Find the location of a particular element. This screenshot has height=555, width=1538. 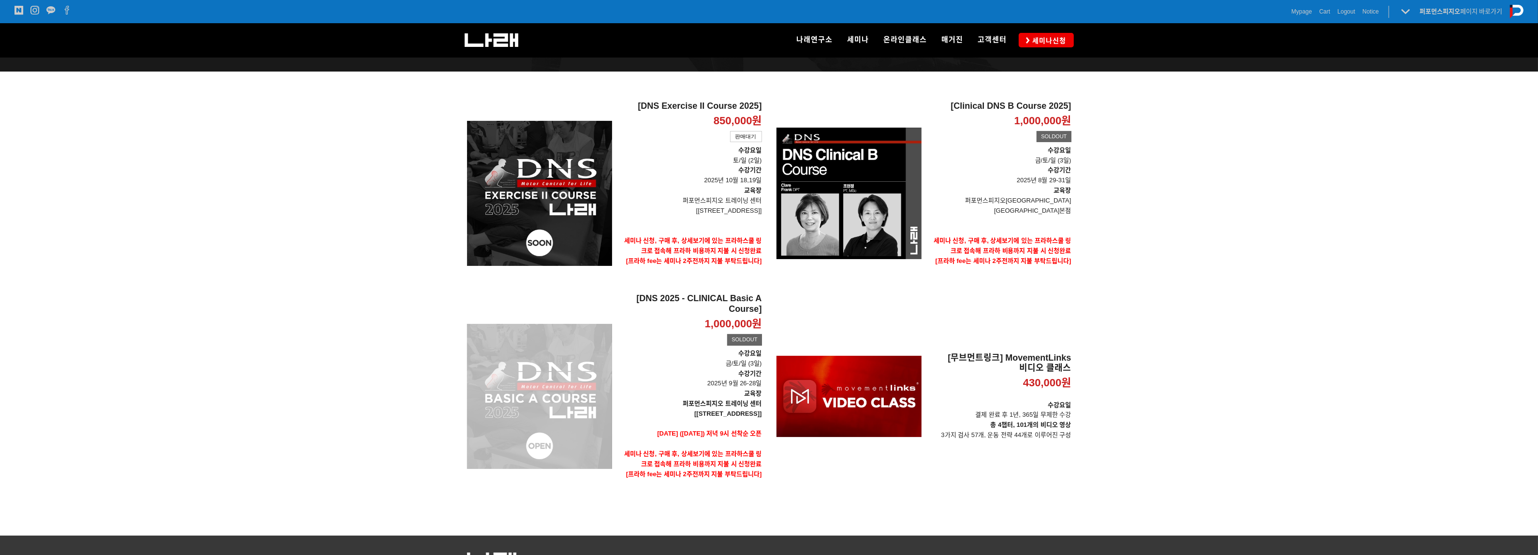

h2: [무브먼트링크] MovementLinks 비디오 클래스 is located at coordinates (1000, 363).